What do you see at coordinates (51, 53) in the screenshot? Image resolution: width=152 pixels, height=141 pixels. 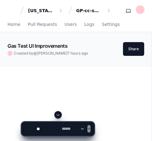 I see `span: Created by` at bounding box center [51, 53].